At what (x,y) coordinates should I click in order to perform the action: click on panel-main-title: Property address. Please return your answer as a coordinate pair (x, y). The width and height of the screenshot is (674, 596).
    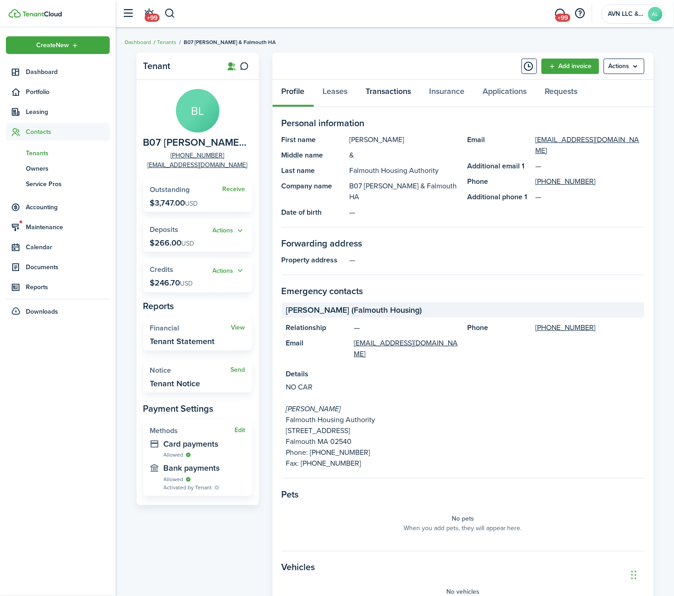
    Looking at the image, I should click on (314, 260).